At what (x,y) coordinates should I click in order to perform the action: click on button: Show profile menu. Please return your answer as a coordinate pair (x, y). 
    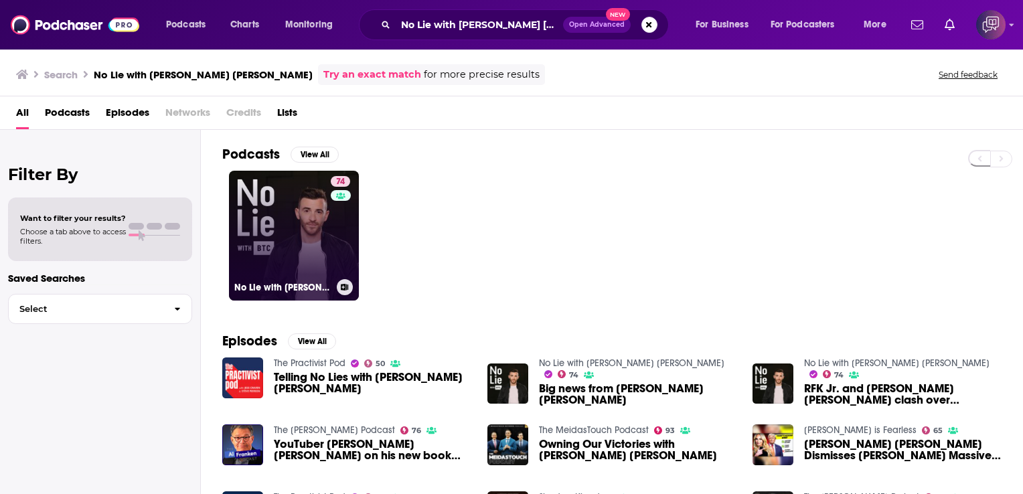
    Looking at the image, I should click on (991, 25).